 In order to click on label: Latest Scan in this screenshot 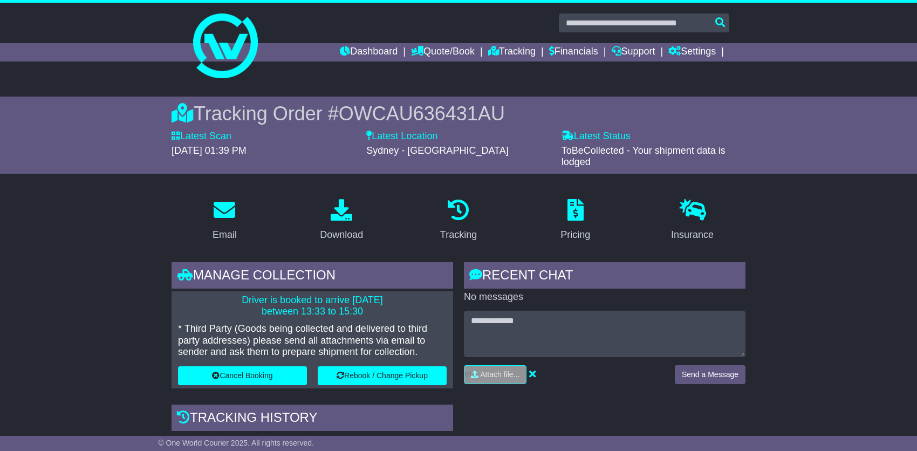, I will do `click(201, 136)`.